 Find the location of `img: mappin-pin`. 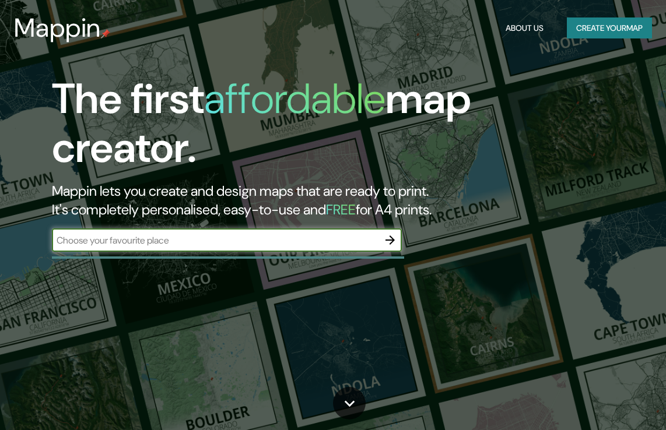

img: mappin-pin is located at coordinates (106, 34).